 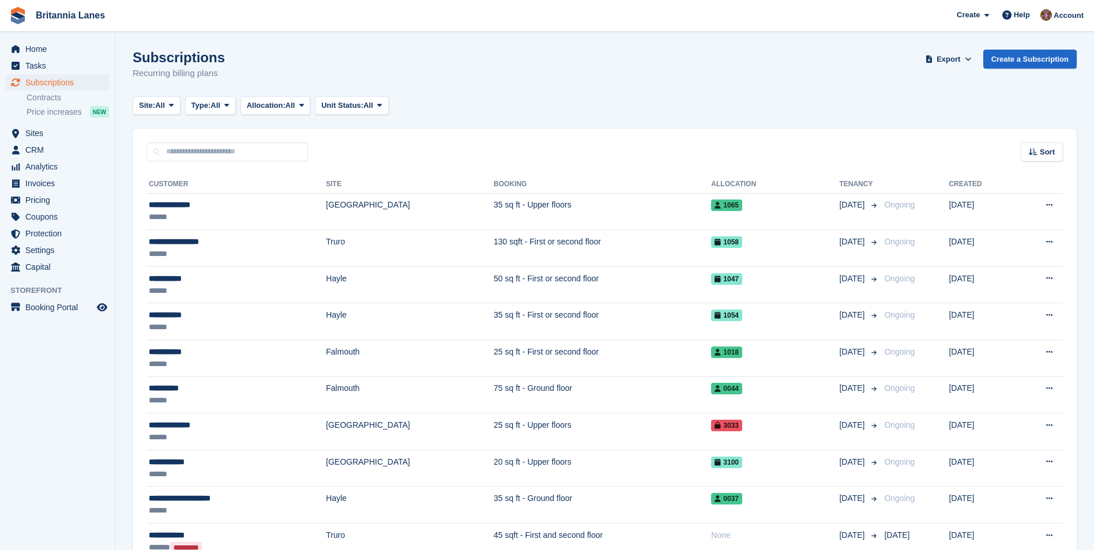 I want to click on img: Andy Collier, so click(x=1046, y=15).